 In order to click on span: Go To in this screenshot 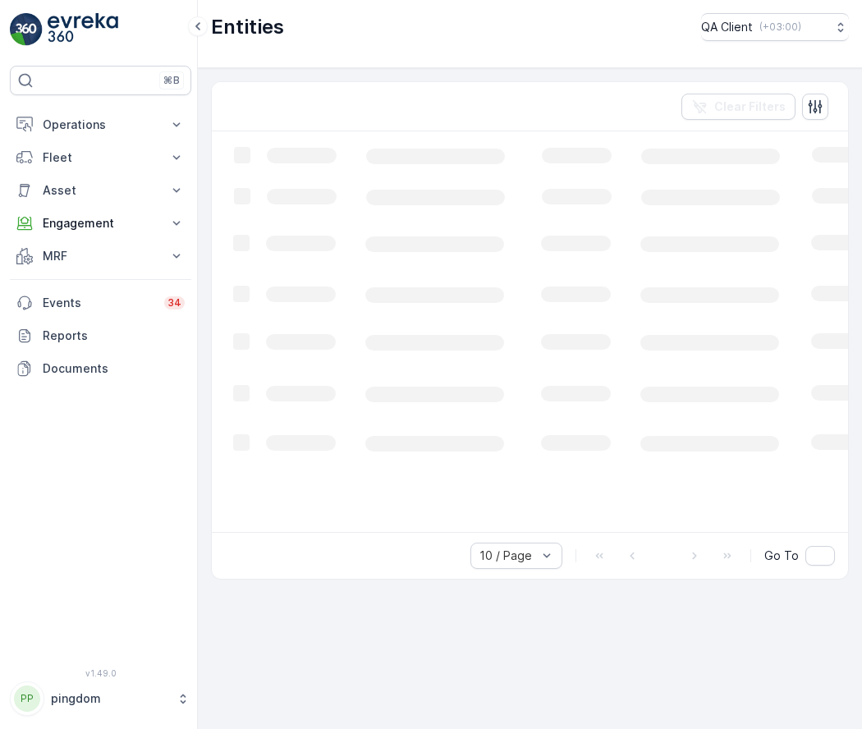, I will do `click(782, 556)`.